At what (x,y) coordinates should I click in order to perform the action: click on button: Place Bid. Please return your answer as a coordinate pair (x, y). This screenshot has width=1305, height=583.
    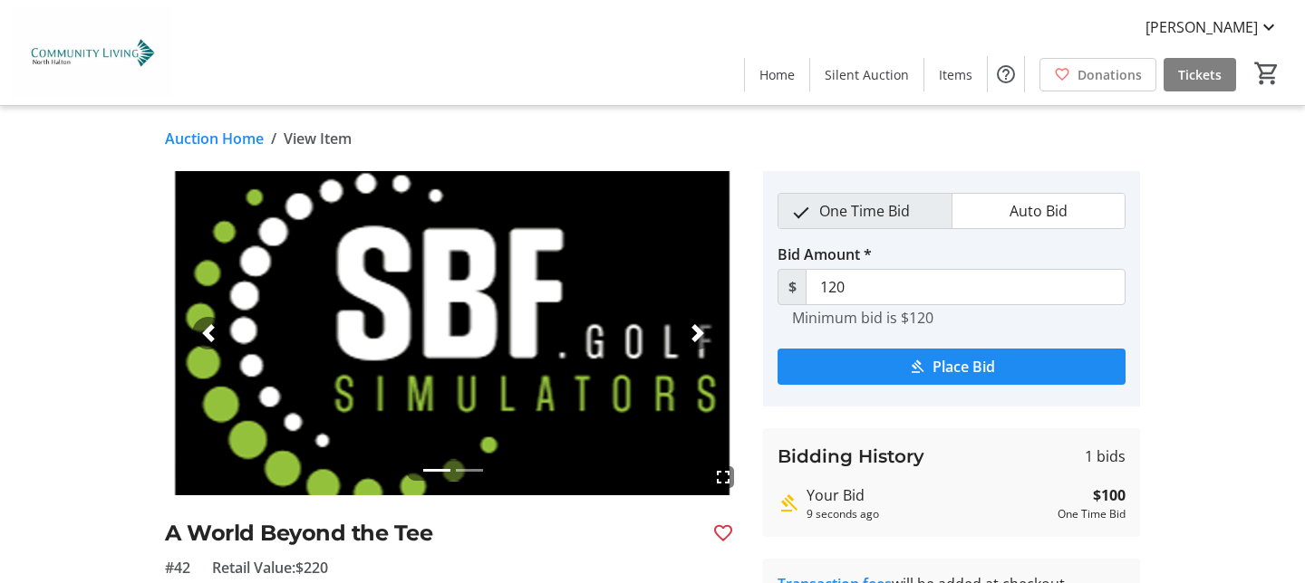
    Looking at the image, I should click on (951, 367).